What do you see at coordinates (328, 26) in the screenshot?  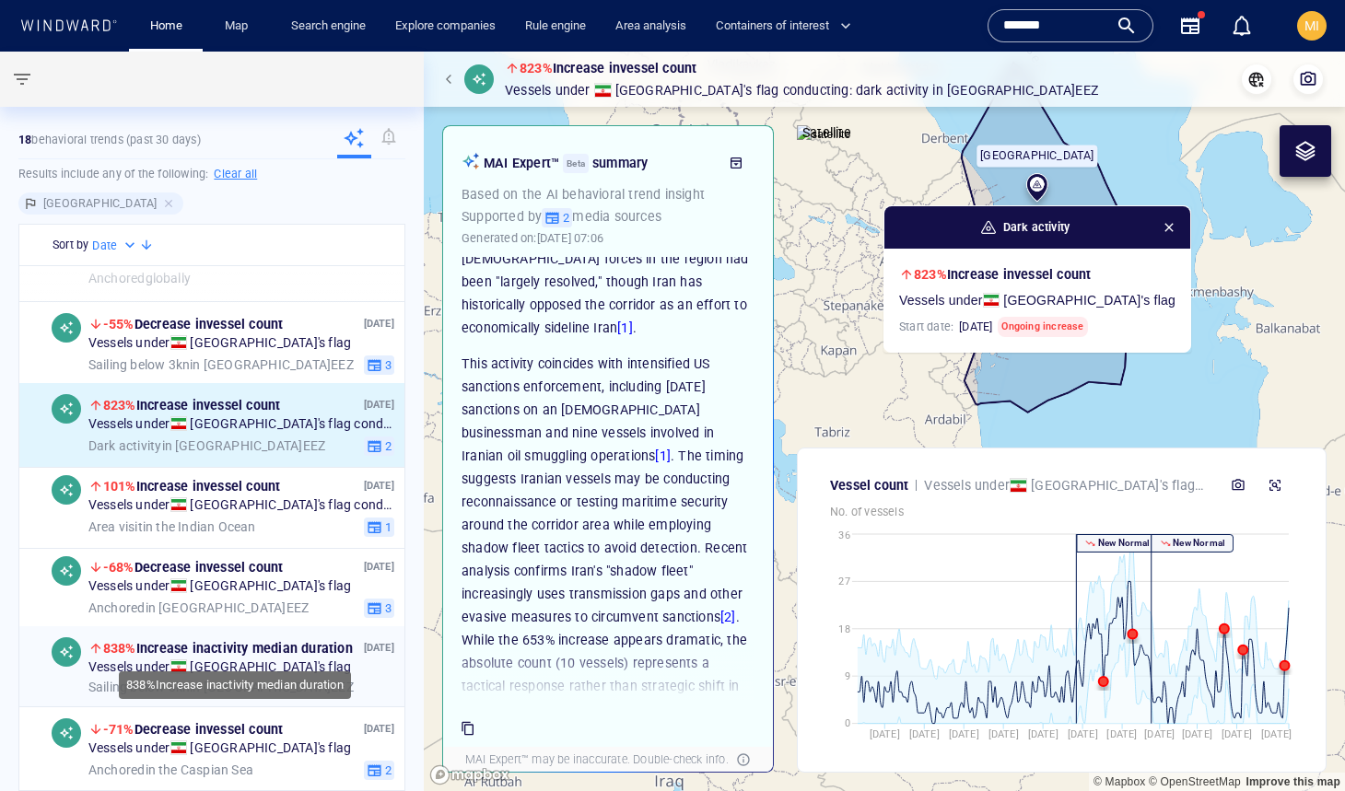 I see `button: Search engine` at bounding box center [328, 26].